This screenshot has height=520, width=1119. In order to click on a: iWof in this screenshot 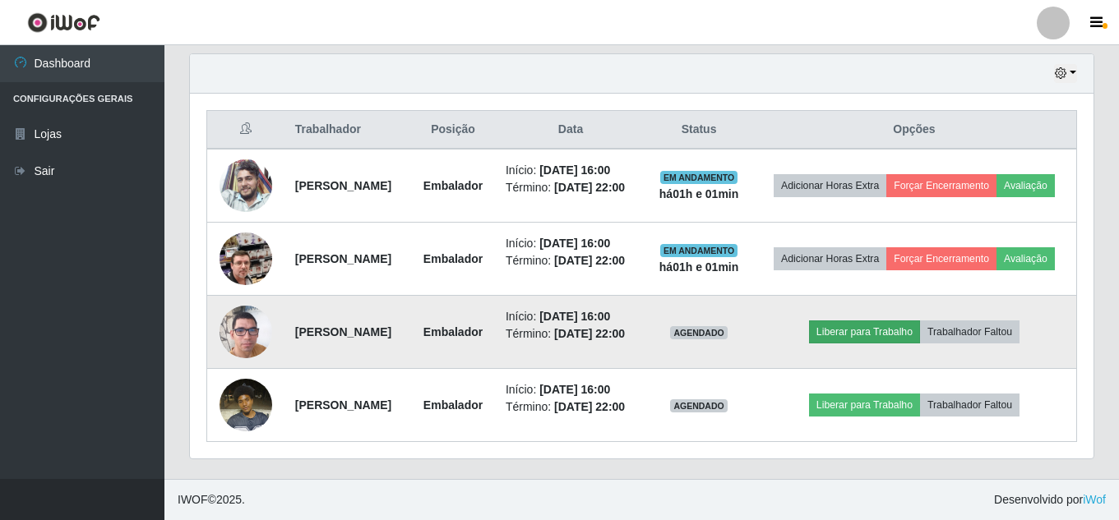, I will do `click(1094, 500)`.